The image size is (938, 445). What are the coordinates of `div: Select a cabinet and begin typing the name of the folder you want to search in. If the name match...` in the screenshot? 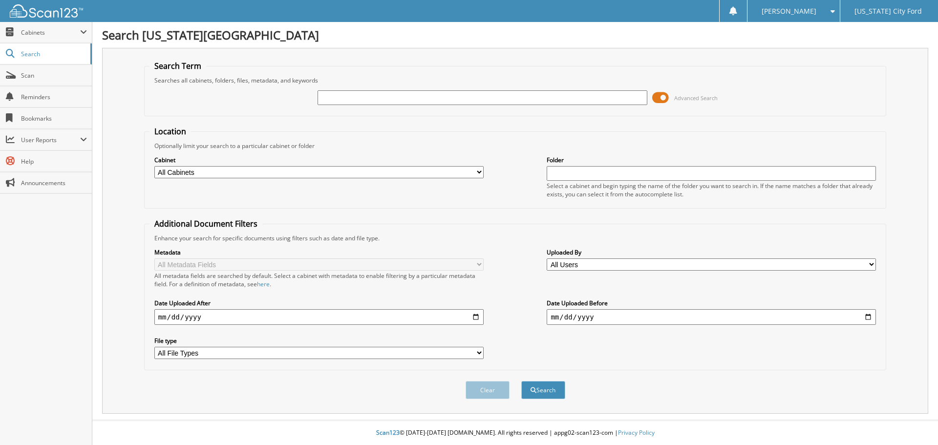 It's located at (712, 190).